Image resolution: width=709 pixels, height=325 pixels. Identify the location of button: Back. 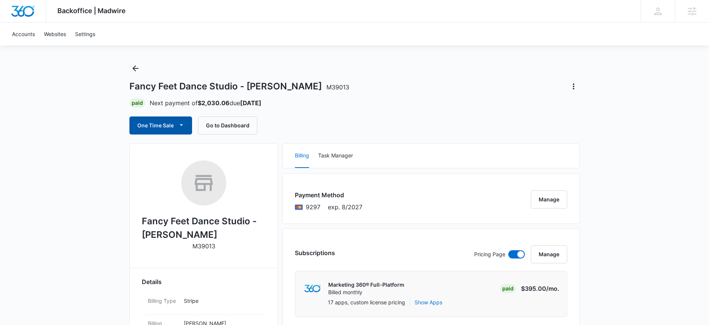
(135, 68).